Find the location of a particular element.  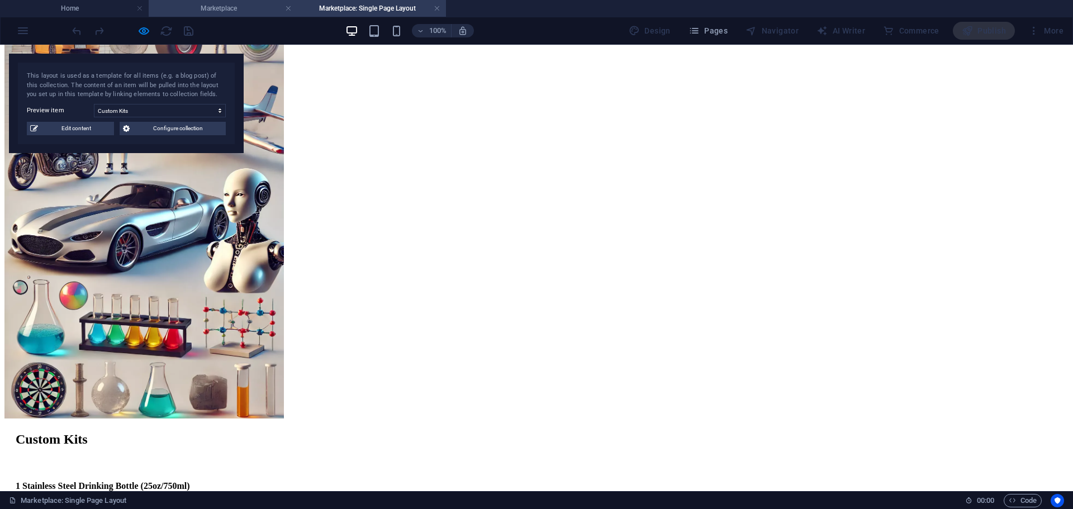

h6: Session time is located at coordinates (979, 501).